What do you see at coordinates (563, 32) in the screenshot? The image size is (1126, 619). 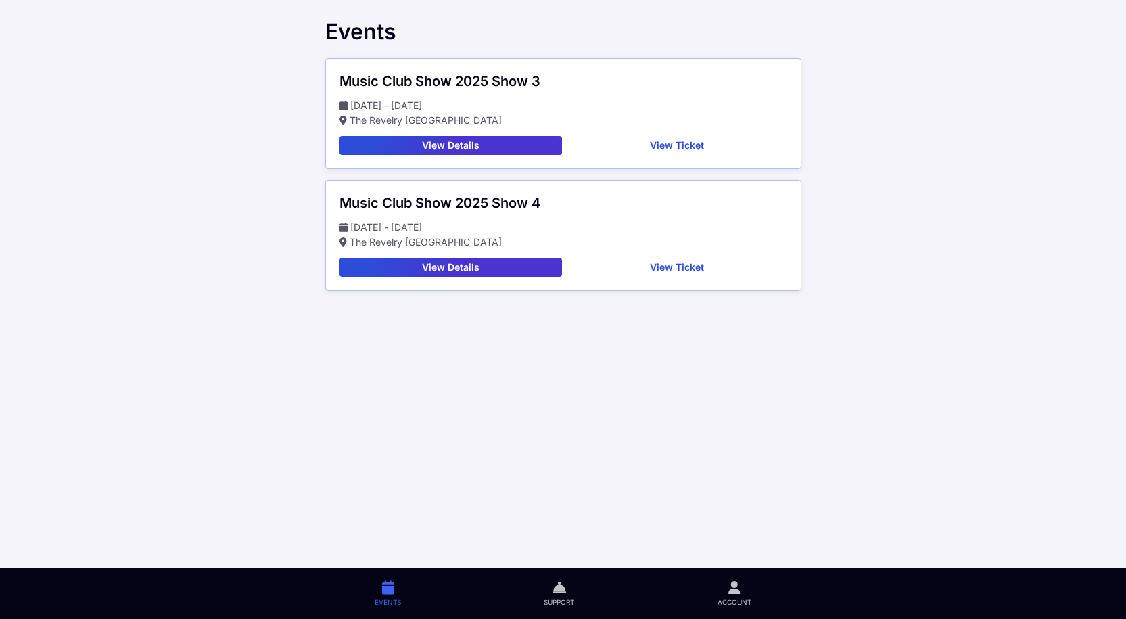 I see `div: Events` at bounding box center [563, 32].